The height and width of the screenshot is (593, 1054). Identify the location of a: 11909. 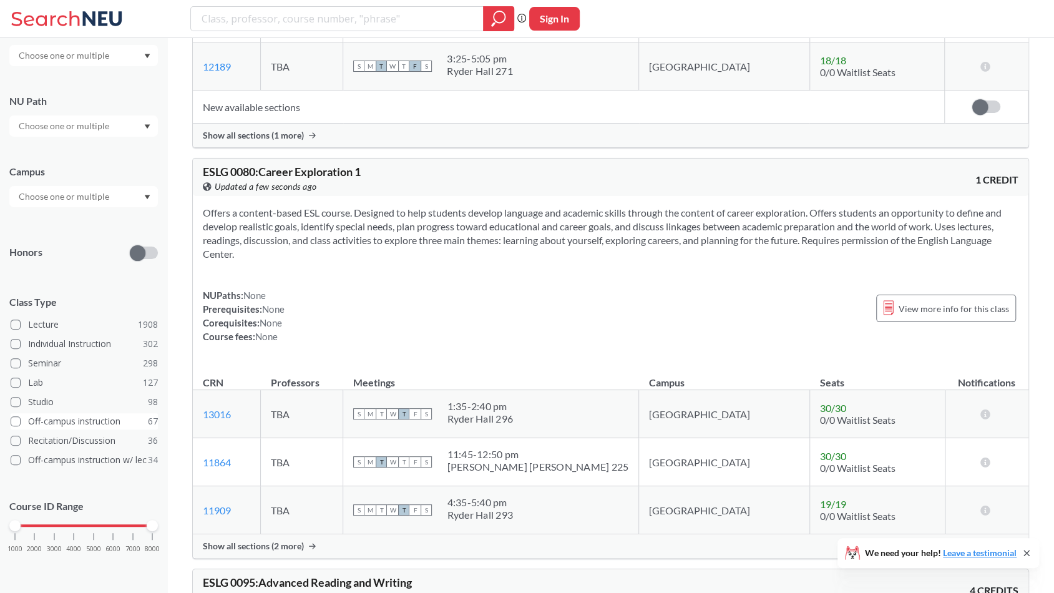
(217, 510).